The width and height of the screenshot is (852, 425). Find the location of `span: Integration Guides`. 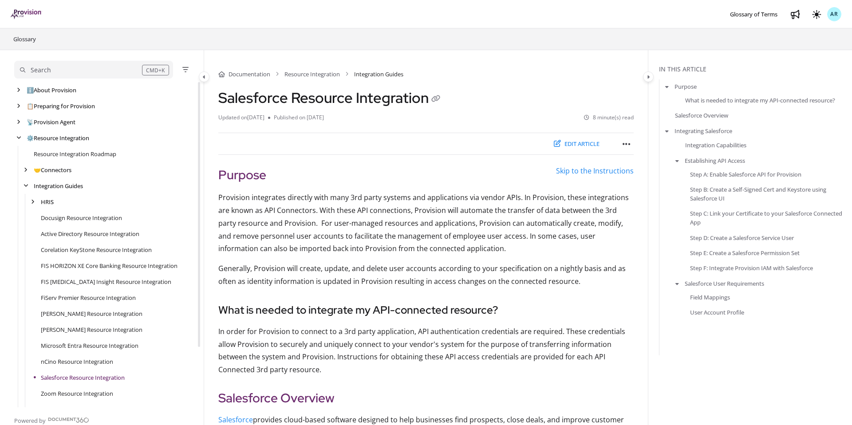

span: Integration Guides is located at coordinates (379, 74).